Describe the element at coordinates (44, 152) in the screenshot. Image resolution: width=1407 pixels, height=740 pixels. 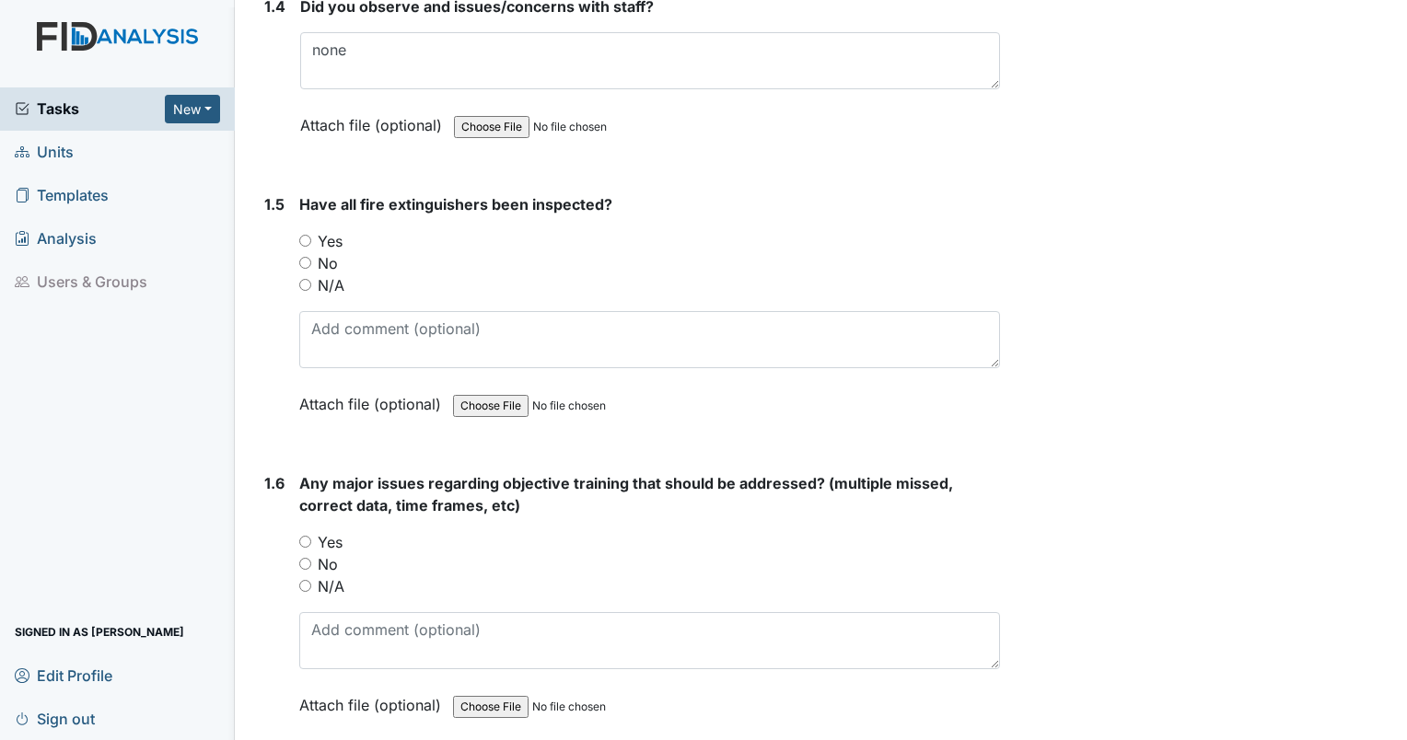
I see `span: Units` at that location.